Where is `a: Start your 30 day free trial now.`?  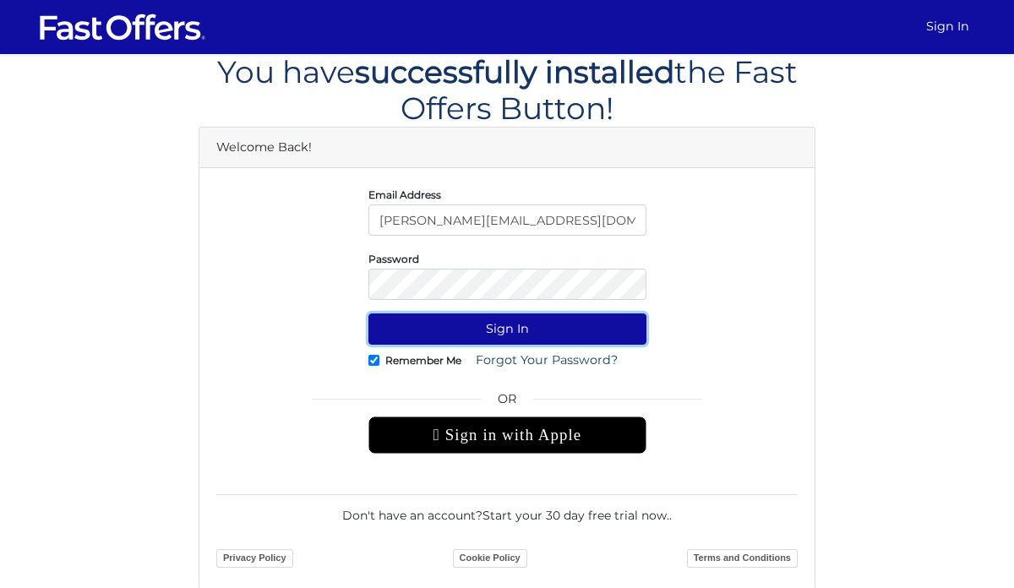 a: Start your 30 day free trial now. is located at coordinates (575, 515).